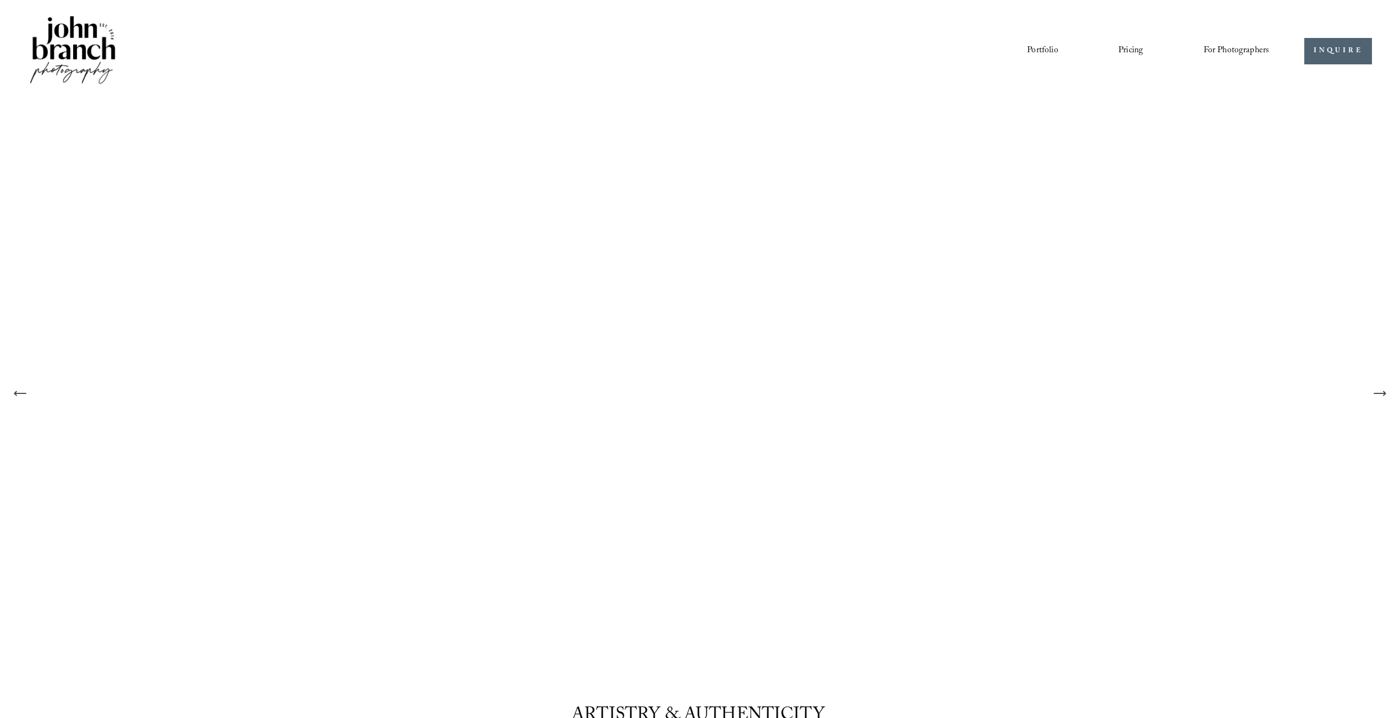  Describe the element at coordinates (73, 51) in the screenshot. I see `img: John Branch IV Photography` at that location.